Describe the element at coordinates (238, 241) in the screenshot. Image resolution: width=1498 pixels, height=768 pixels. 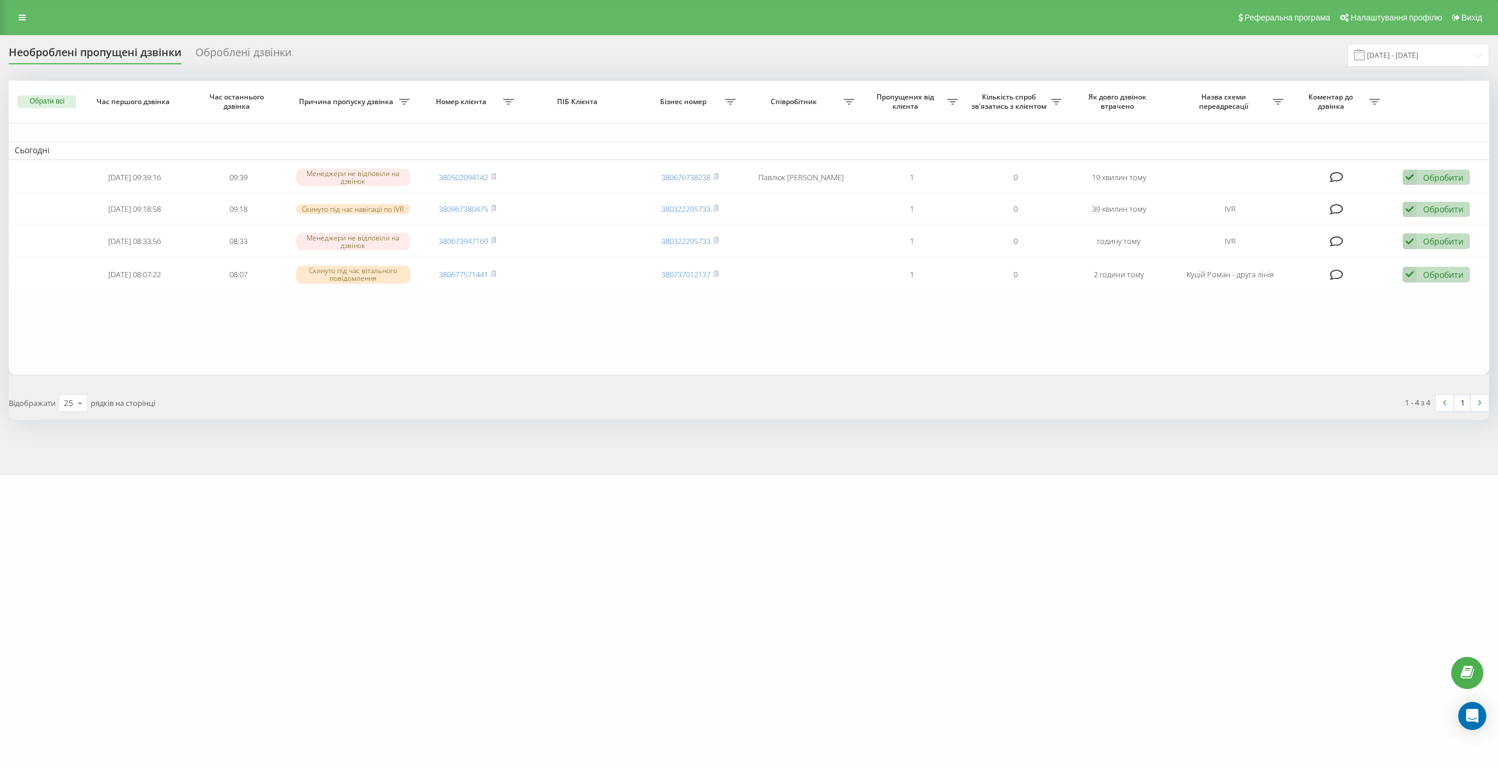
I see `td: 08:33` at that location.